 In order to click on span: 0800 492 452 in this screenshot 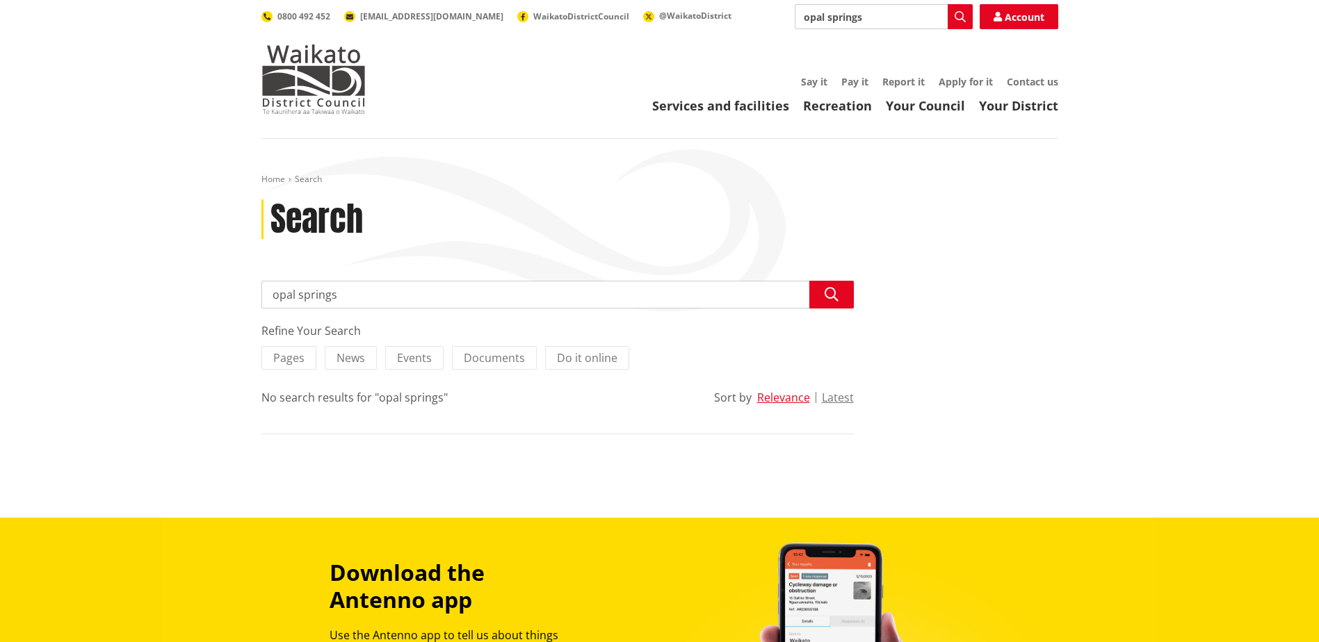, I will do `click(304, 16)`.